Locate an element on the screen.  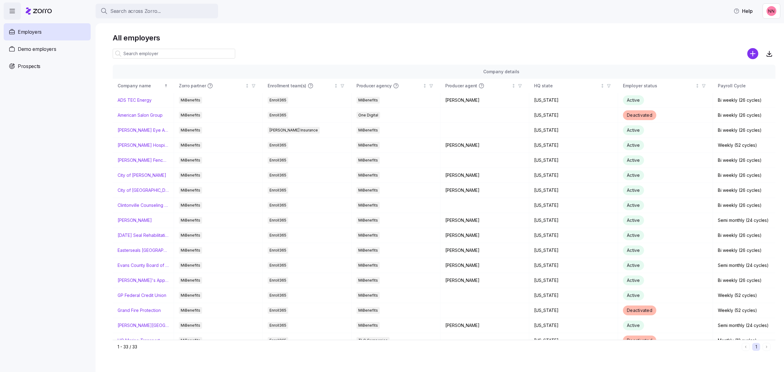
button: 1 is located at coordinates (757, 347).